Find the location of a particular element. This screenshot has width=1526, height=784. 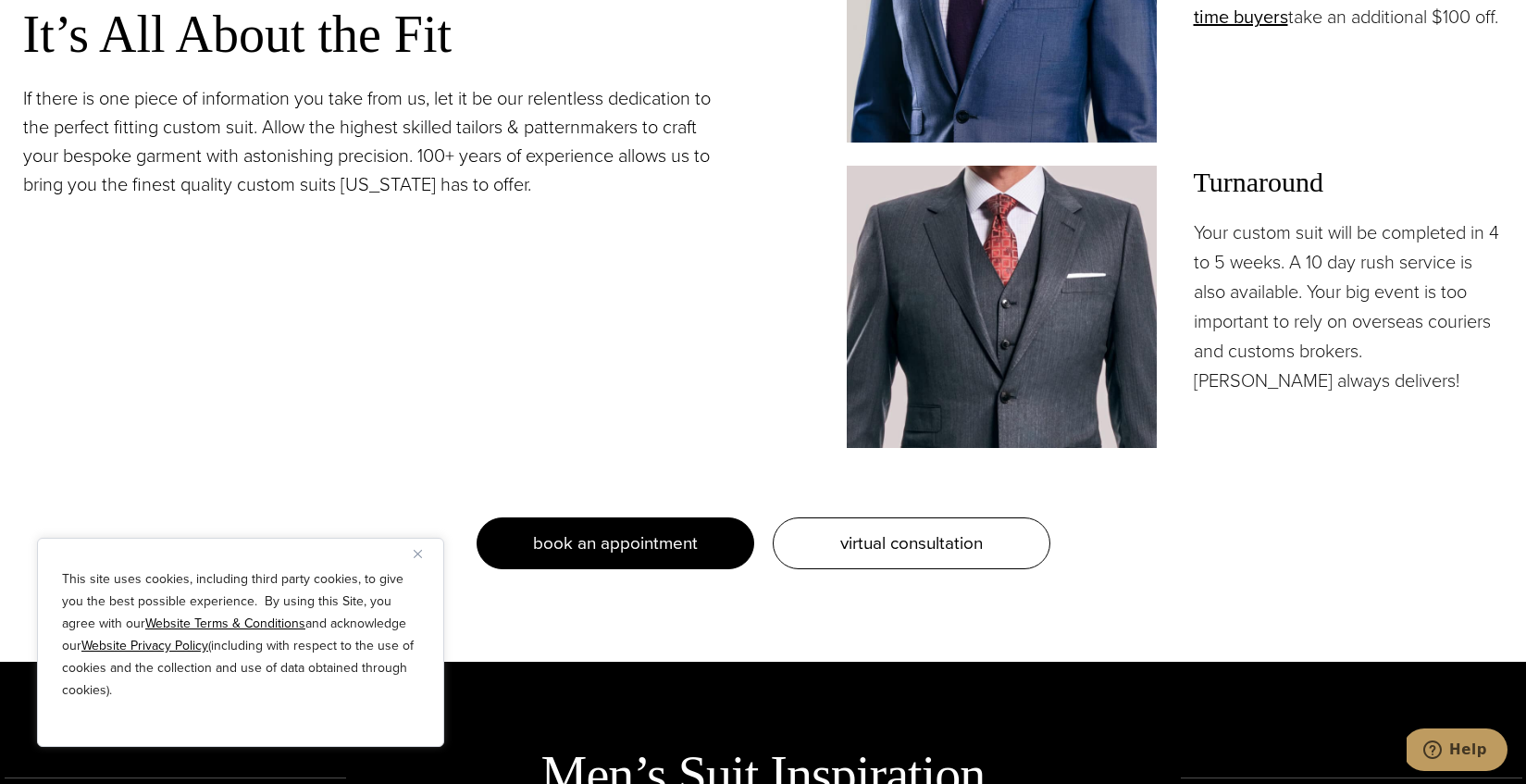

a: Website Terms & Conditions is located at coordinates (224, 622).